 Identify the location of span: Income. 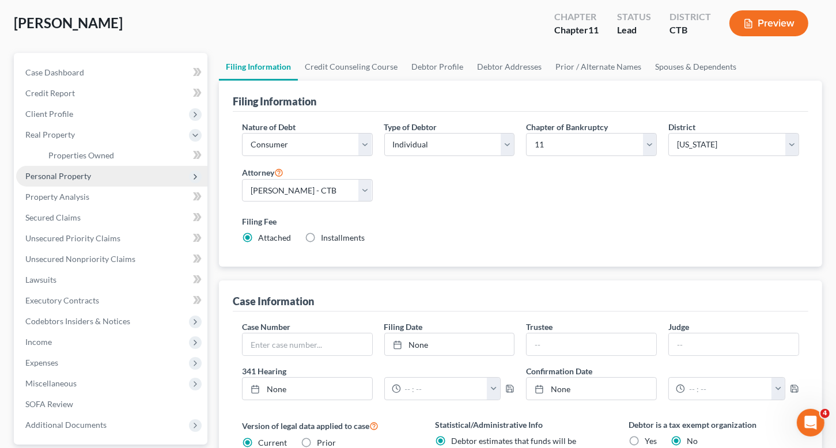
(39, 342).